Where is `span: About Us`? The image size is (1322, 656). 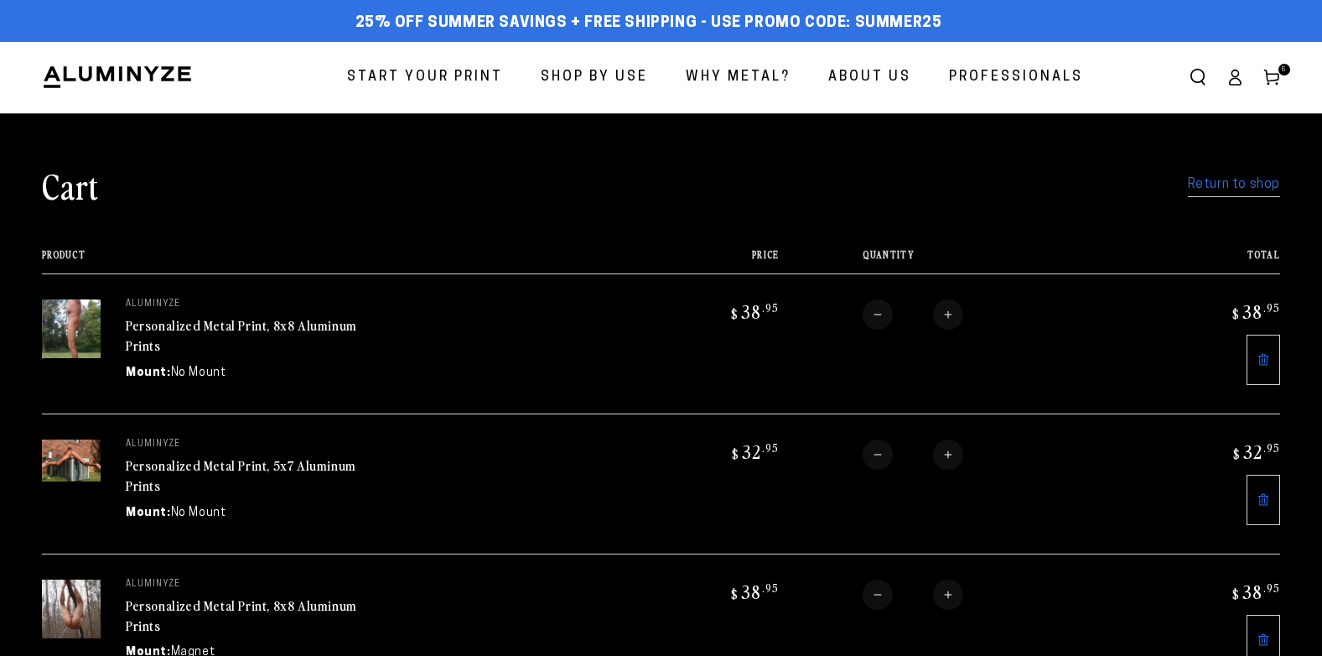
span: About Us is located at coordinates (869, 77).